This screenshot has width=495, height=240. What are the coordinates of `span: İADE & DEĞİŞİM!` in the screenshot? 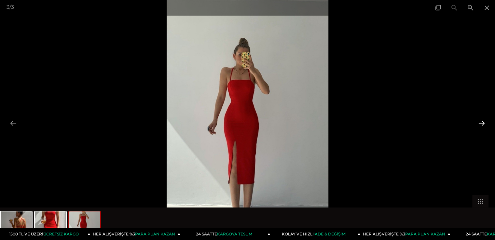 It's located at (329, 234).